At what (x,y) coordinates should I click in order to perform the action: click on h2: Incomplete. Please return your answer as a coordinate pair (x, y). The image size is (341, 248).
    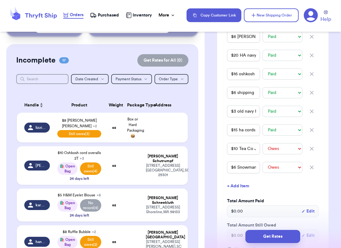
    Looking at the image, I should click on (36, 60).